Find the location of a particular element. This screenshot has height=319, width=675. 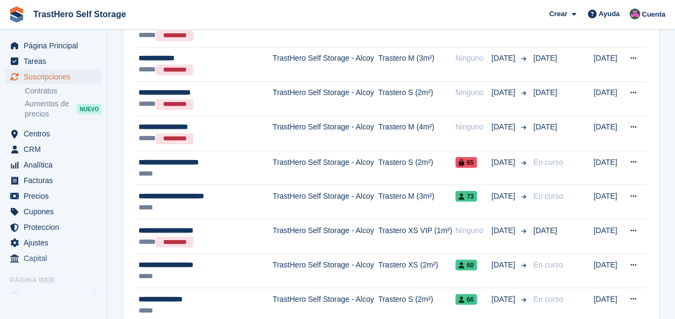

span: Analítica is located at coordinates (56, 165).